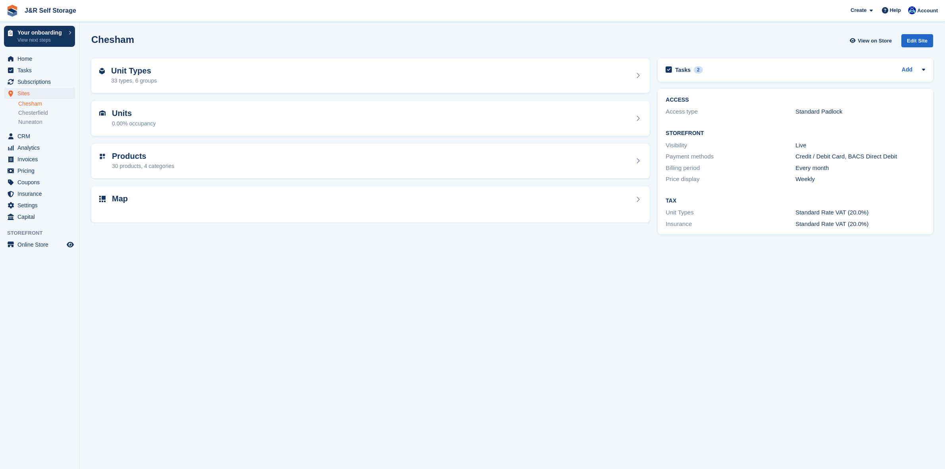 This screenshot has width=945, height=469. Describe the element at coordinates (41, 59) in the screenshot. I see `span: Home` at that location.